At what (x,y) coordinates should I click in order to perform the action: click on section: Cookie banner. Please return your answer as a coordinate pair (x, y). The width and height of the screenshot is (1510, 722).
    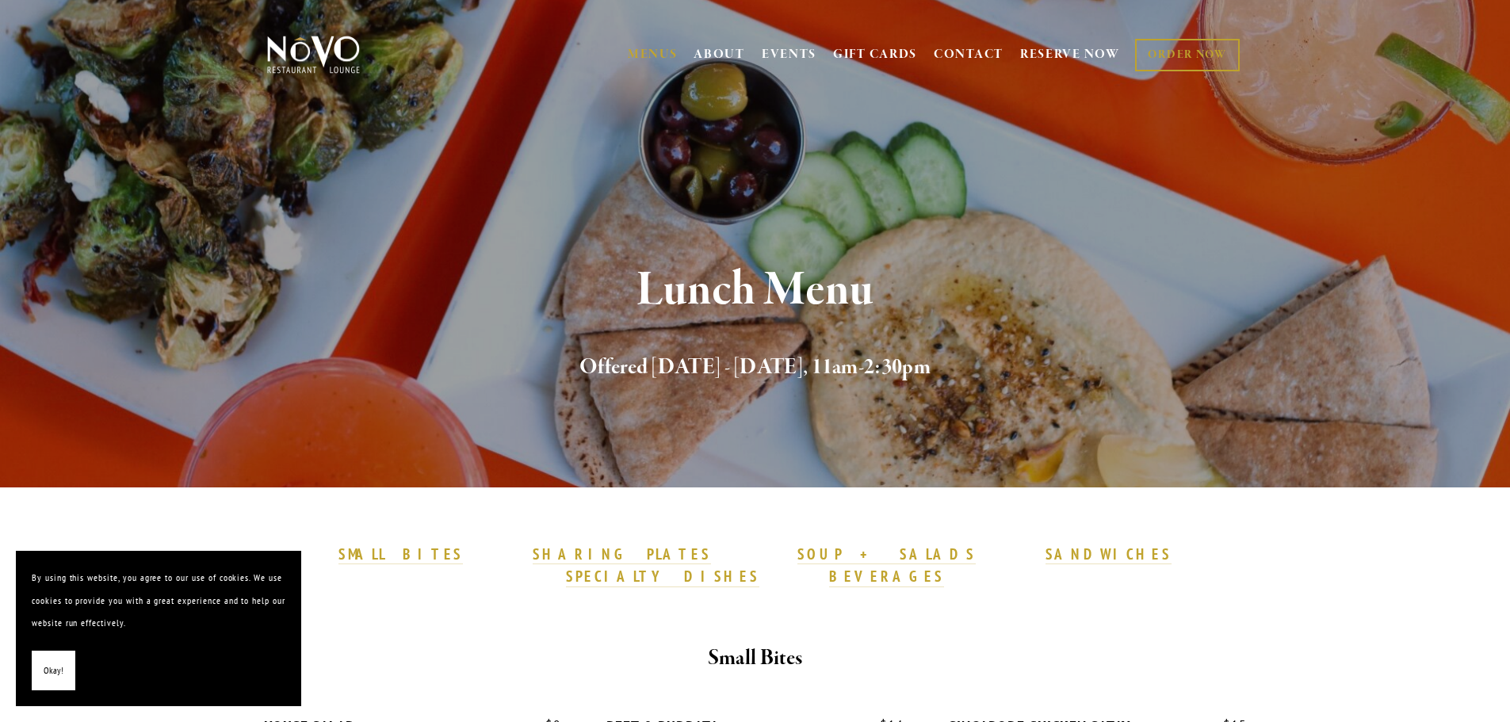
    Looking at the image, I should click on (159, 629).